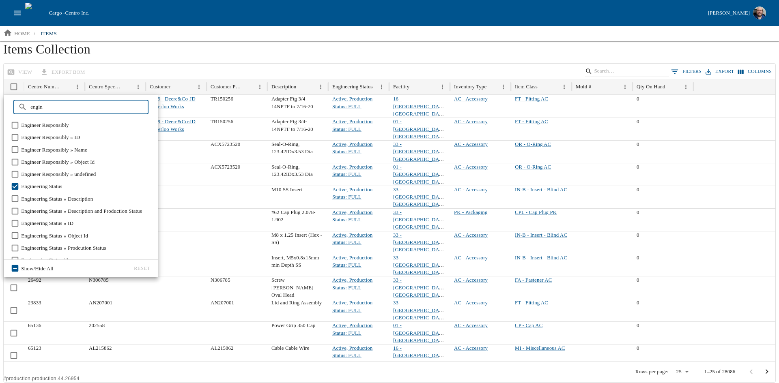  Describe the element at coordinates (686, 72) in the screenshot. I see `button: Show filters` at that location.